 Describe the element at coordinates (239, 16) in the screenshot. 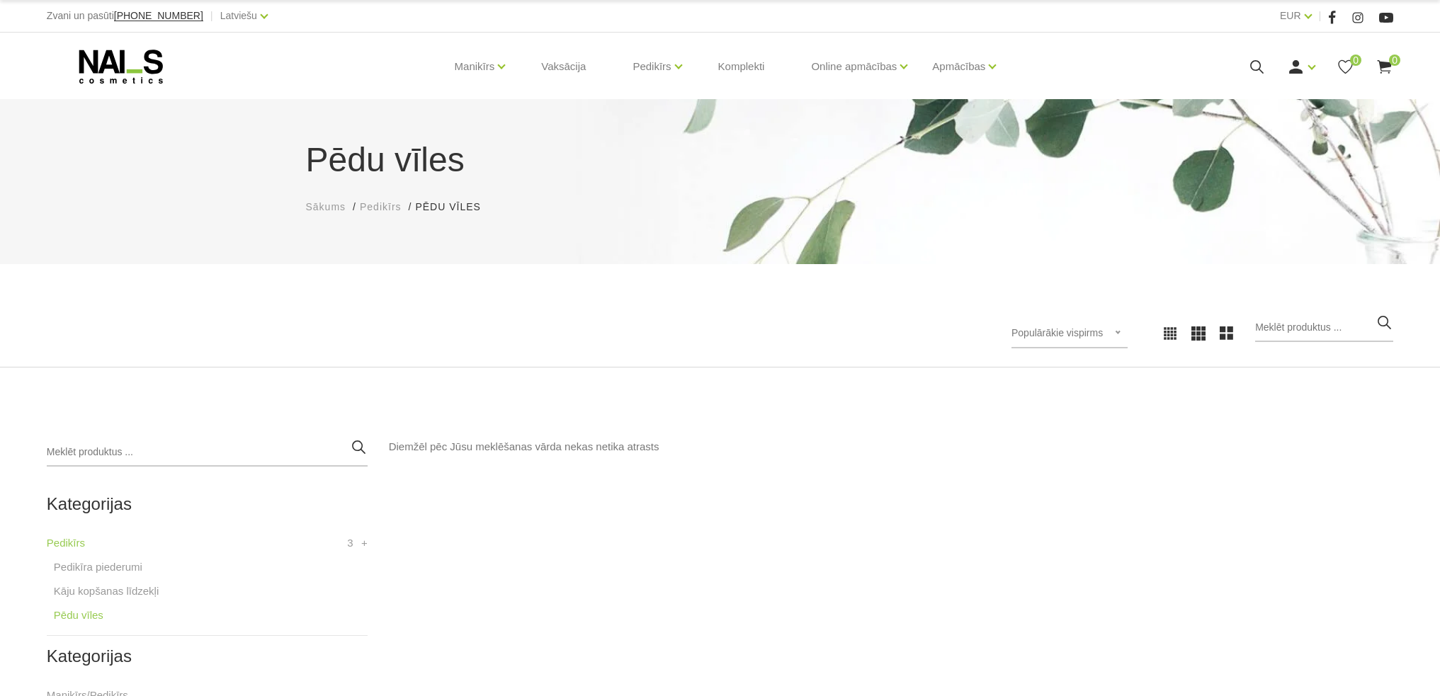

I see `a: Latviešu` at that location.